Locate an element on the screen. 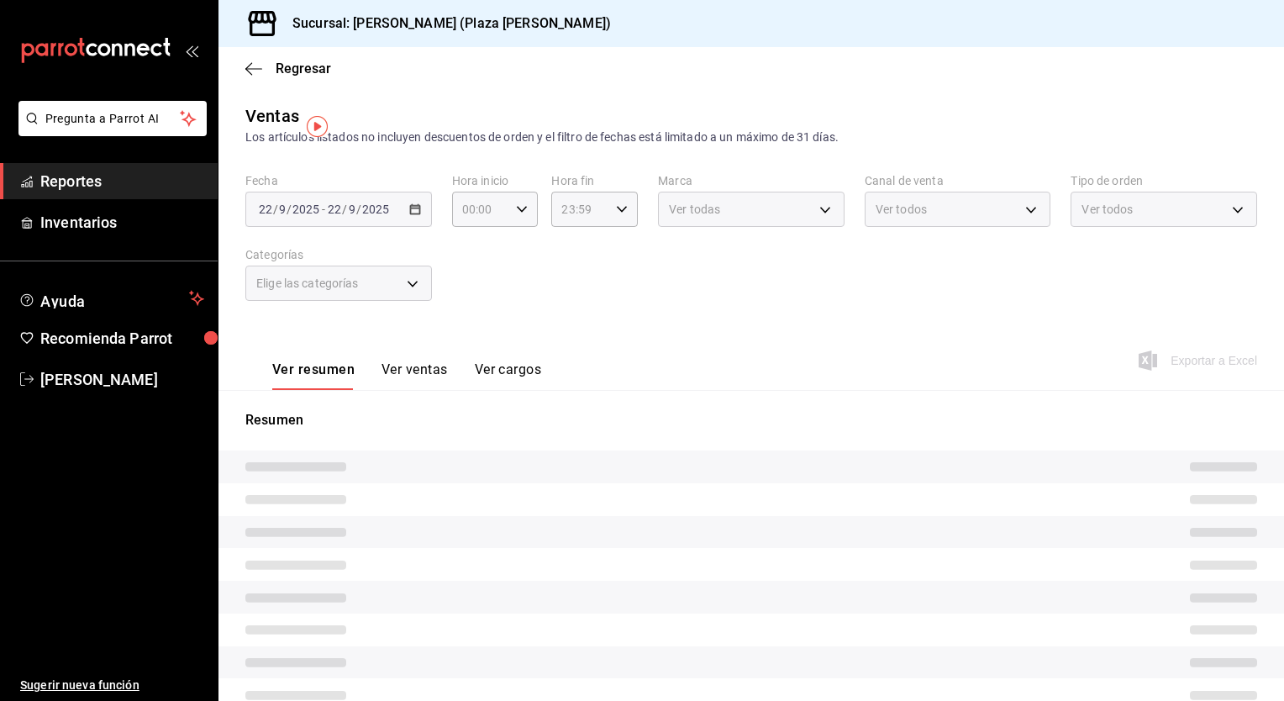 The image size is (1284, 701). button: open_drawer_menu is located at coordinates (192, 50).